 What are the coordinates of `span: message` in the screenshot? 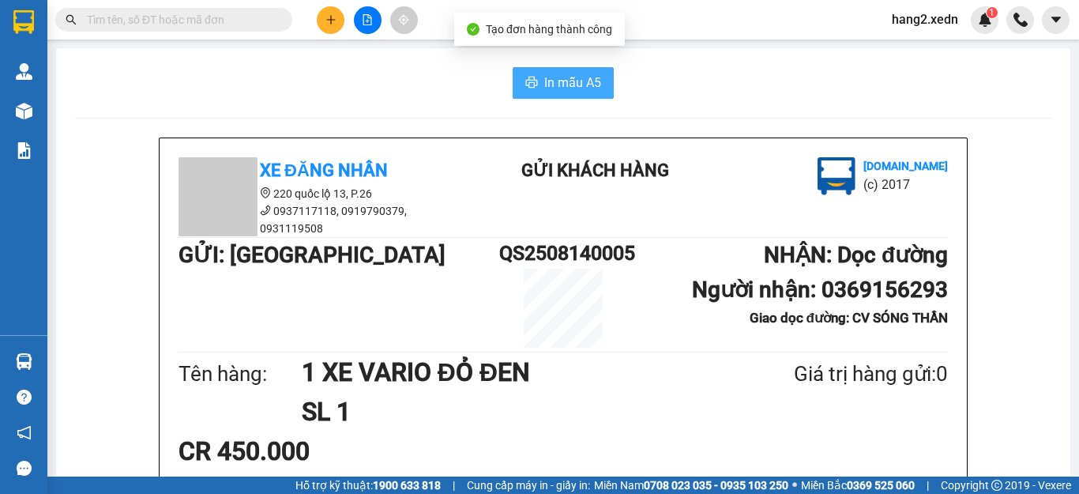 It's located at (24, 468).